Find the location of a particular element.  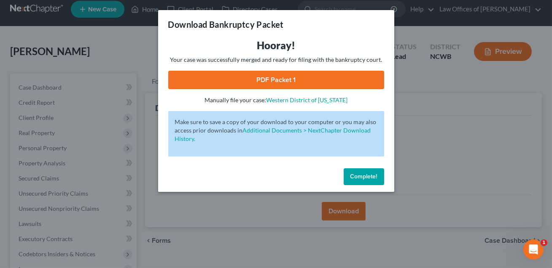

p: Make sure to save a copy of your download to your computer or you may also access prior downloads in is located at coordinates (276, 131).